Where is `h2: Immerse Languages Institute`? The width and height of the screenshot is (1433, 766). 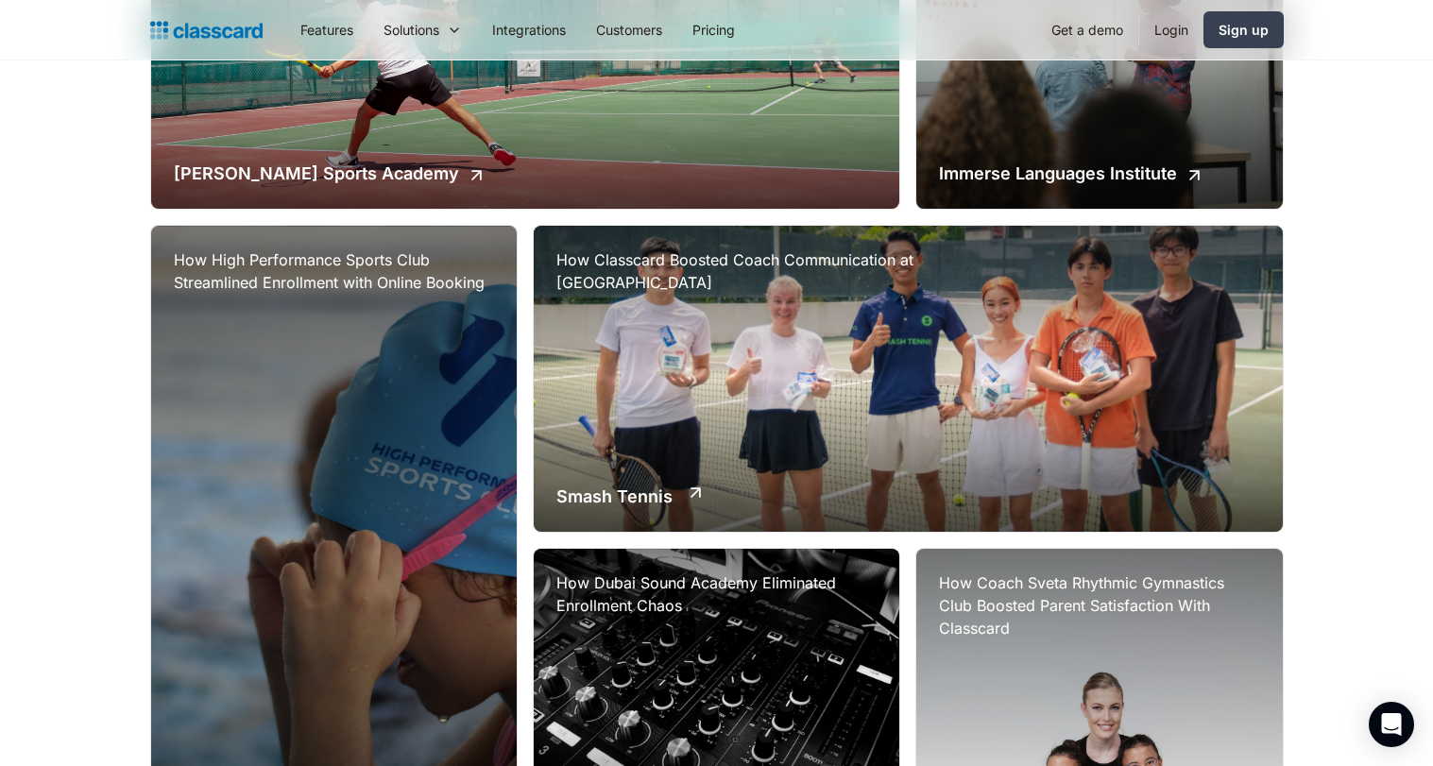
h2: Immerse Languages Institute is located at coordinates (1058, 173).